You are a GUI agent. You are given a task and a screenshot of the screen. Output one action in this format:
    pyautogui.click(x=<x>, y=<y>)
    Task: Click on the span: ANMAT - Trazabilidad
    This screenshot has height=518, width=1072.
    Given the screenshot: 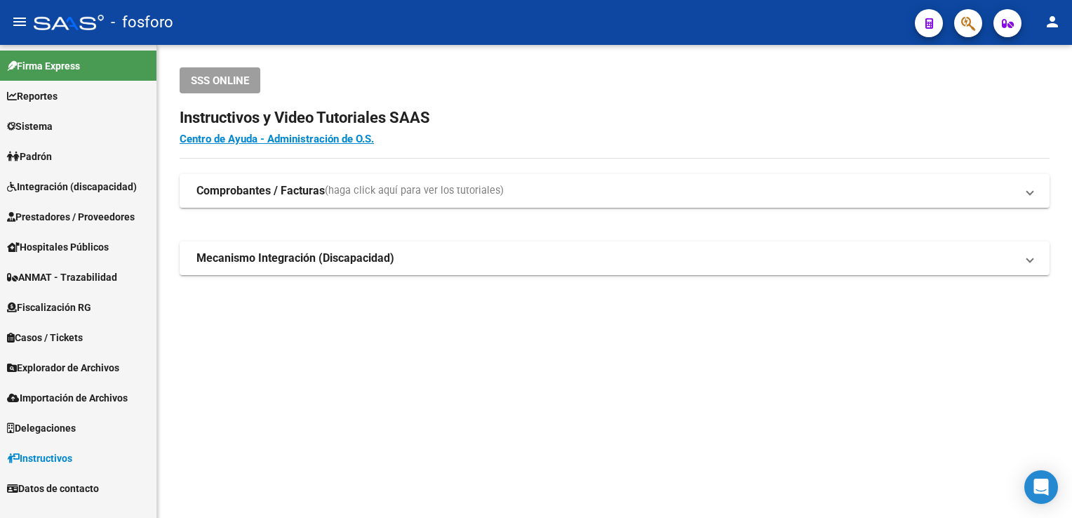 What is the action you would take?
    pyautogui.click(x=62, y=277)
    